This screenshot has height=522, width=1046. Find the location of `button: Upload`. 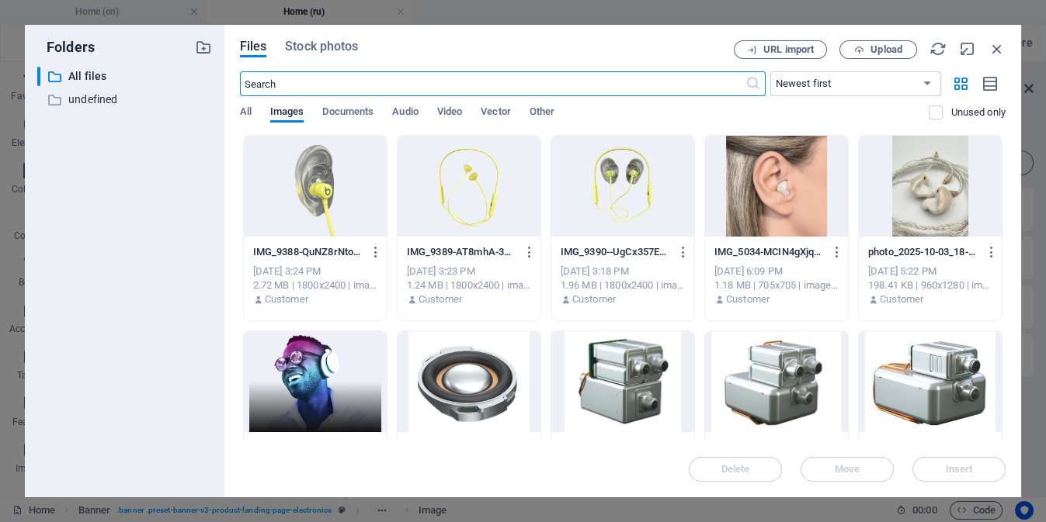

button: Upload is located at coordinates (878, 50).